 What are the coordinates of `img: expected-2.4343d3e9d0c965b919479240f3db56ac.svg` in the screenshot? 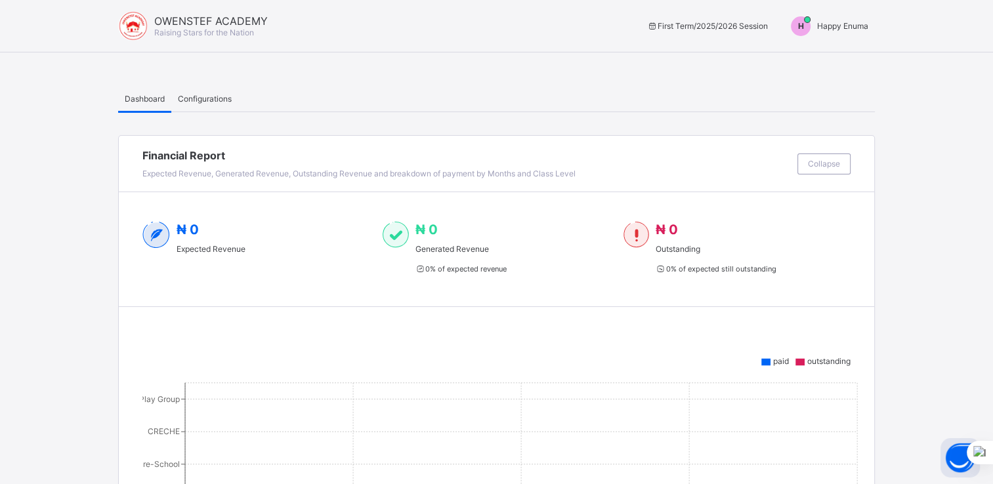 It's located at (156, 235).